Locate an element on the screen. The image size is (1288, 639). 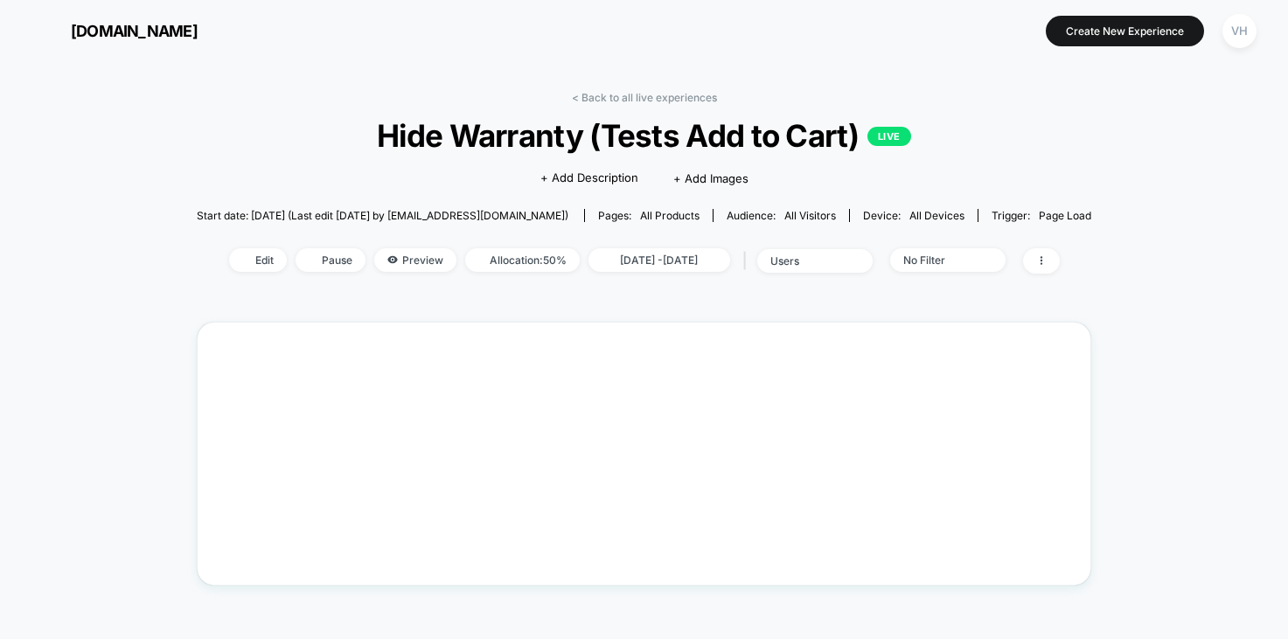
div: No Filter is located at coordinates (938, 260).